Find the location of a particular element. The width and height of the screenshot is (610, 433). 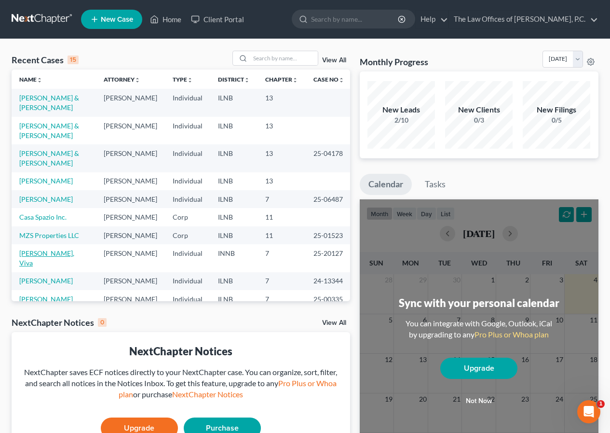

div: 15 is located at coordinates (73, 60).